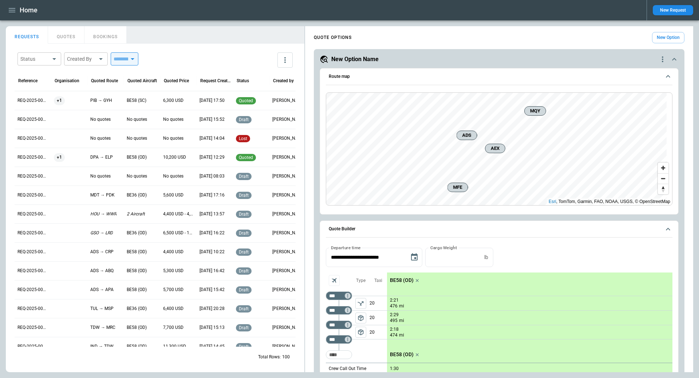 The width and height of the screenshot is (699, 378). What do you see at coordinates (672, 10) in the screenshot?
I see `button: New Request` at bounding box center [672, 10].